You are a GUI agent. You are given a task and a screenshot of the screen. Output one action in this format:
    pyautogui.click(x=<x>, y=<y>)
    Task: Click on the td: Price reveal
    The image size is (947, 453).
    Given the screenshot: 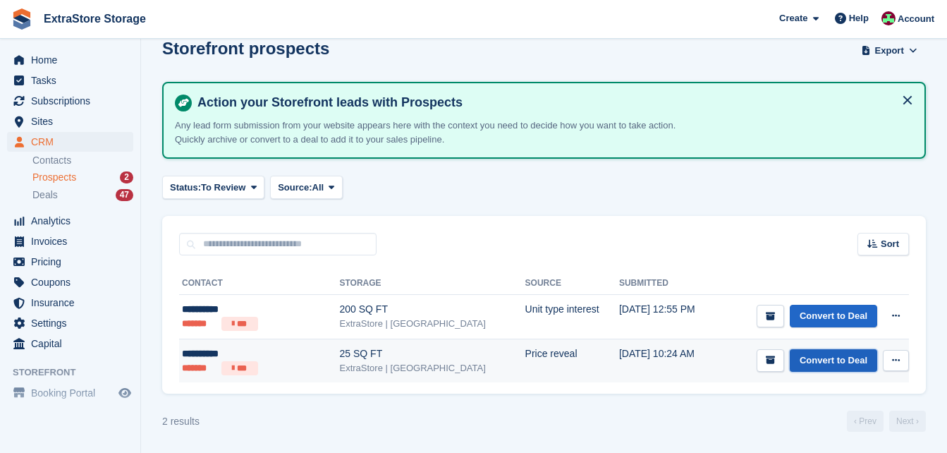 What is the action you would take?
    pyautogui.click(x=572, y=360)
    